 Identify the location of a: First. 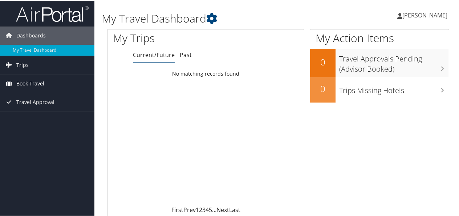
(177, 209).